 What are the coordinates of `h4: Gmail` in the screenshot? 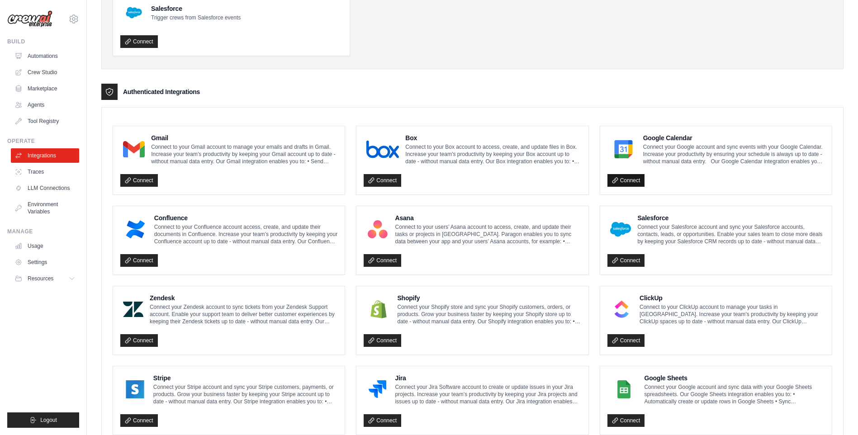 It's located at (244, 138).